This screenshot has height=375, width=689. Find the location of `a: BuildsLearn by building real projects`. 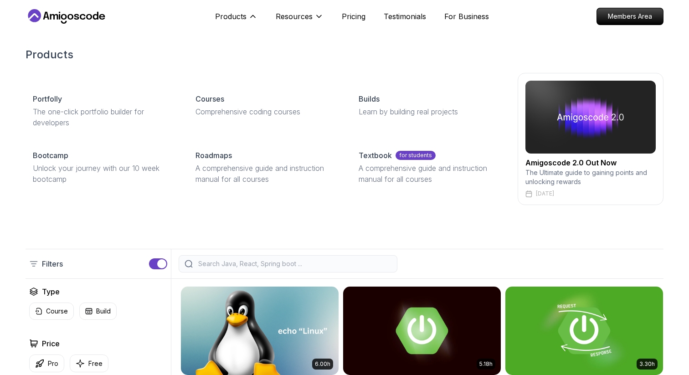

a: BuildsLearn by building real projects is located at coordinates (429, 105).